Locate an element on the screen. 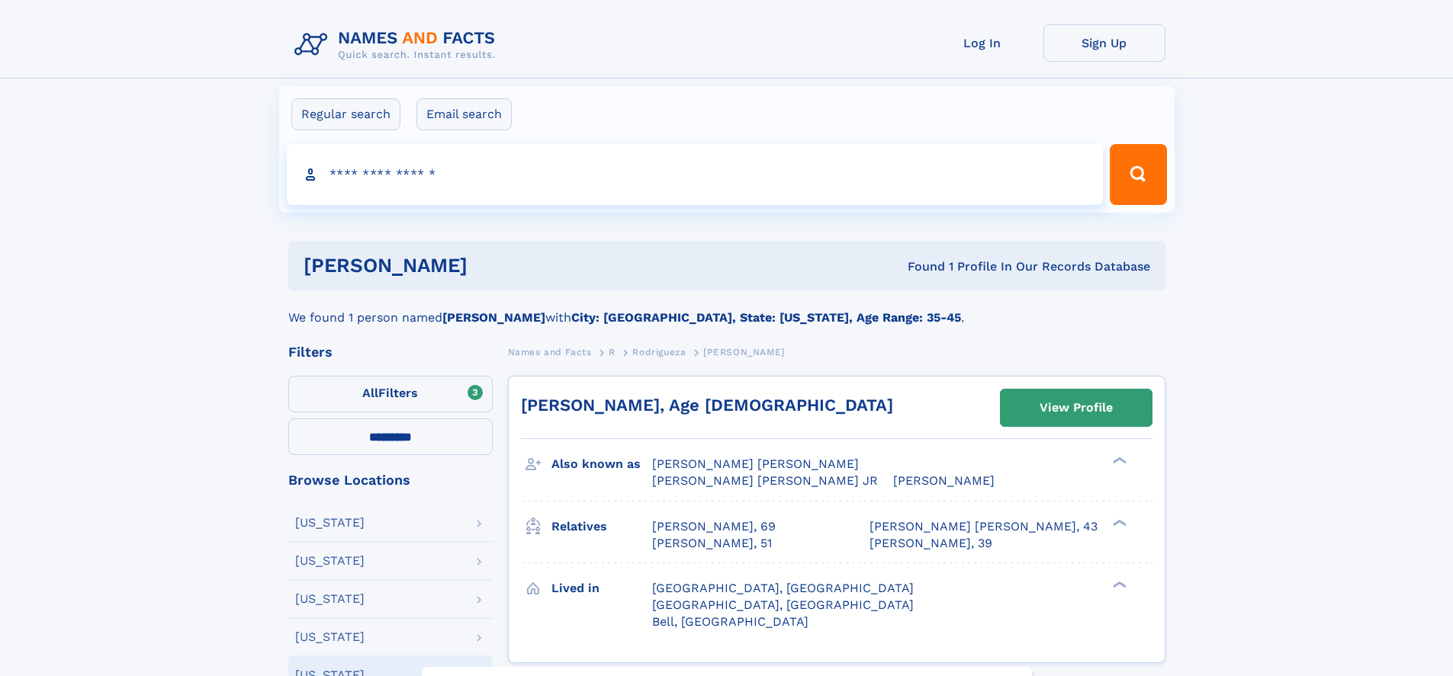 The height and width of the screenshot is (676, 1453). h3: Also known as is located at coordinates (602, 464).